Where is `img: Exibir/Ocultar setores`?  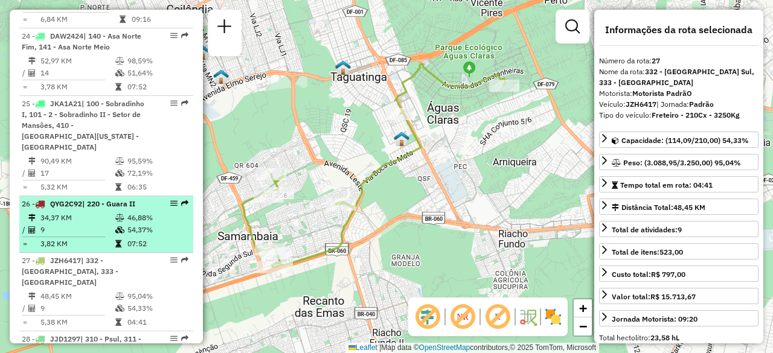
img: Exibir/Ocultar setores is located at coordinates (553, 317).